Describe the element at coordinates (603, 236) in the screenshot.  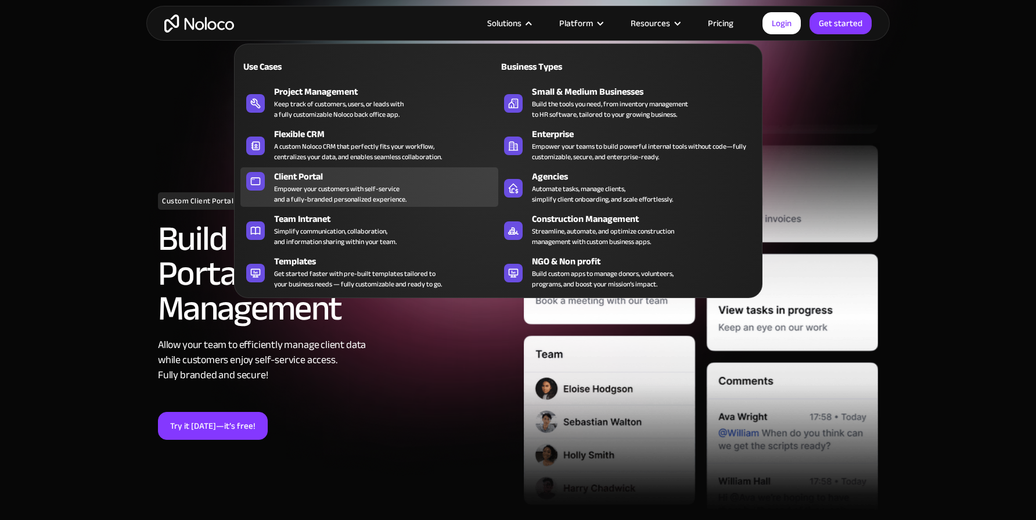
I see `div: Streamline, automate, and optimize construction management with custom business apps.` at that location.